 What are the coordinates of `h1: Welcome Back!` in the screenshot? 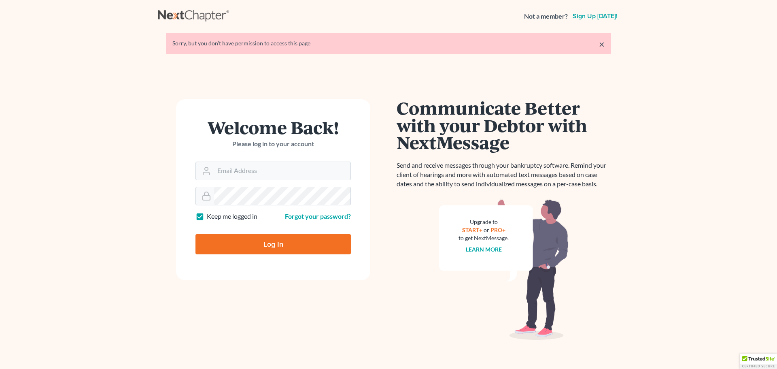 It's located at (273, 127).